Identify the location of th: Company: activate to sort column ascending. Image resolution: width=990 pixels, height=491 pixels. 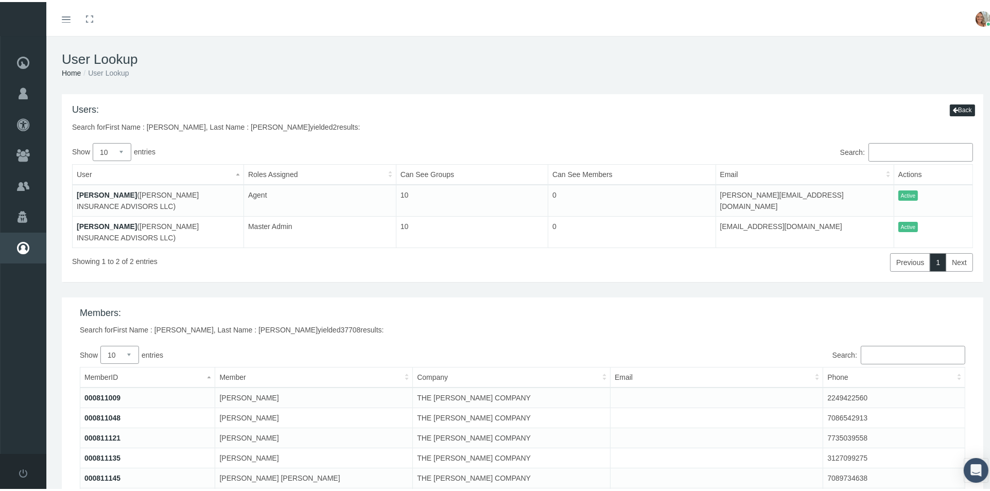
(512, 376).